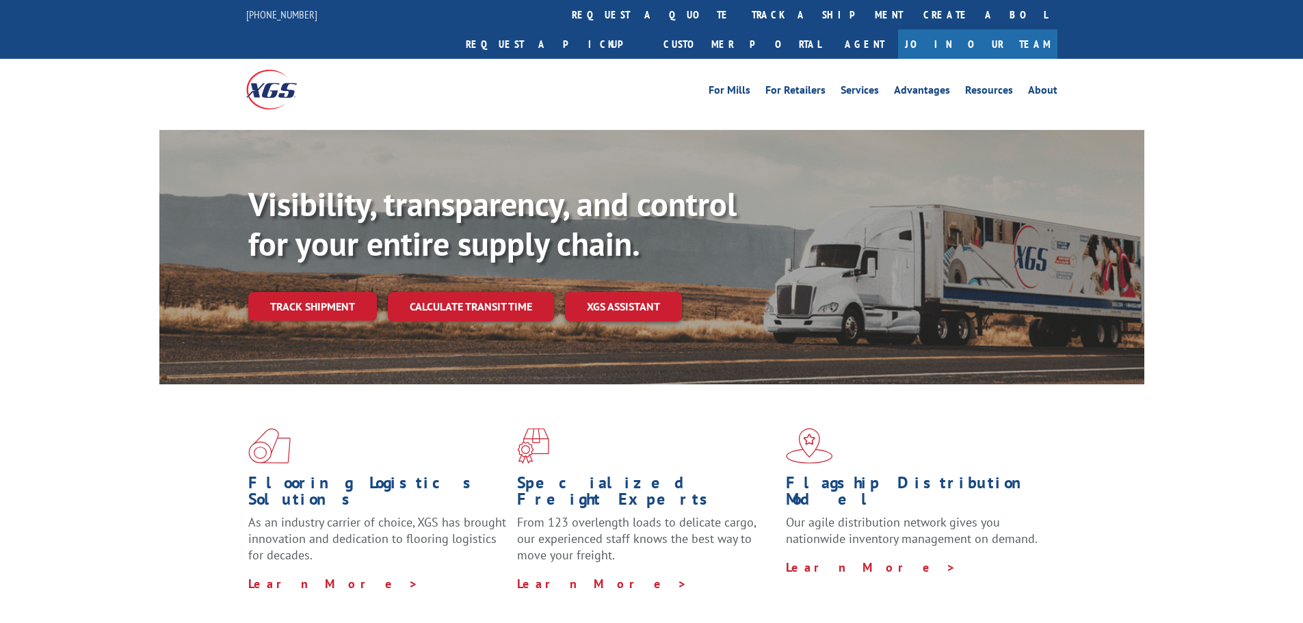  What do you see at coordinates (623, 306) in the screenshot?
I see `a: XGS ASSISTANT` at bounding box center [623, 306].